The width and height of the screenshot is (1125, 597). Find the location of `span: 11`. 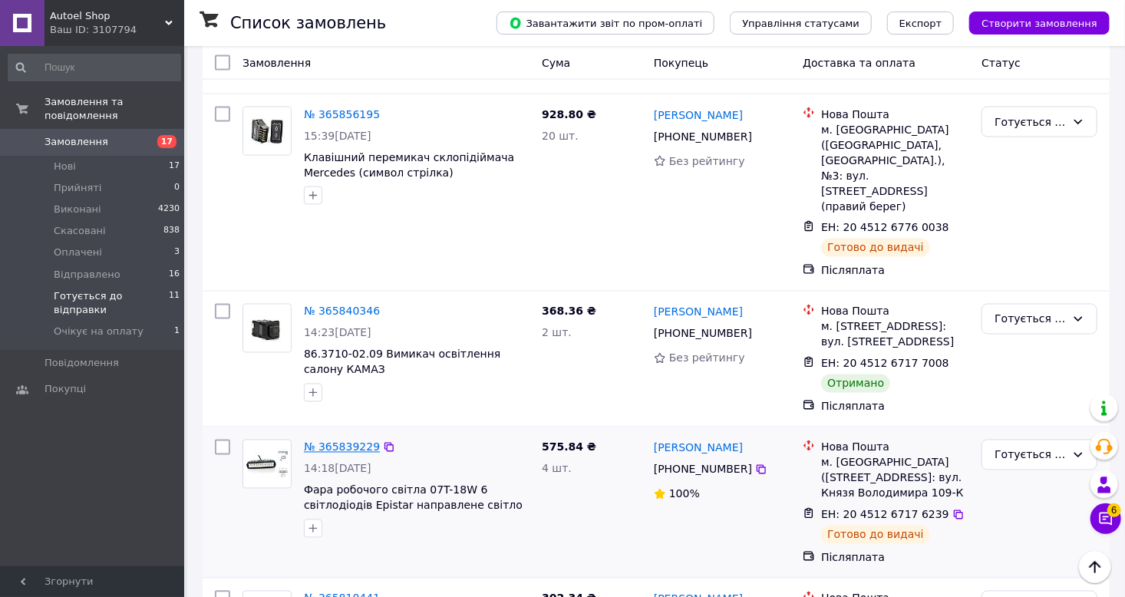

span: 11 is located at coordinates (174, 303).